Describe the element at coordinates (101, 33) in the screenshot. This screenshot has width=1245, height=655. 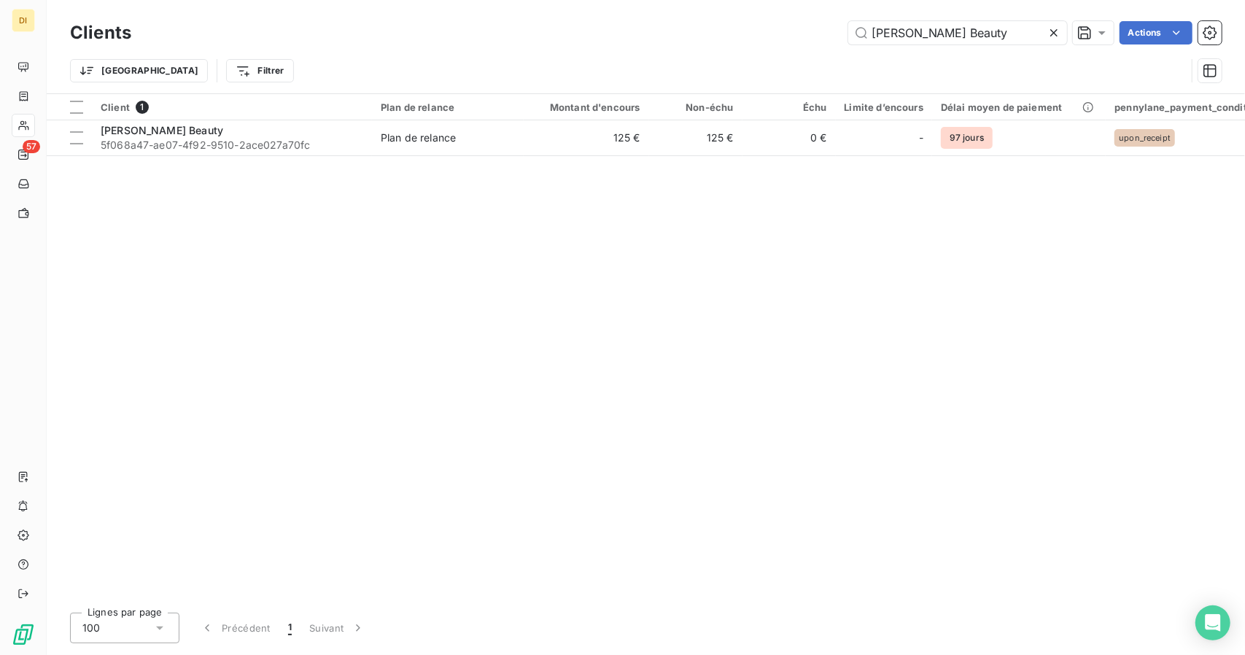
I see `h3: Clients` at that location.